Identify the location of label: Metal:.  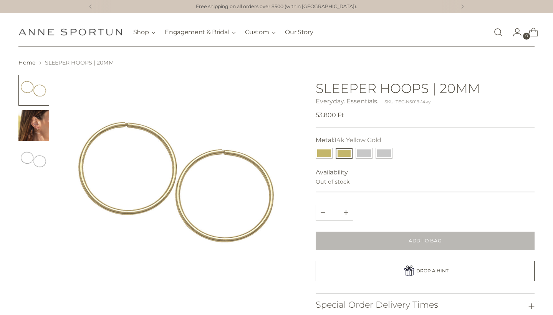
(348, 140).